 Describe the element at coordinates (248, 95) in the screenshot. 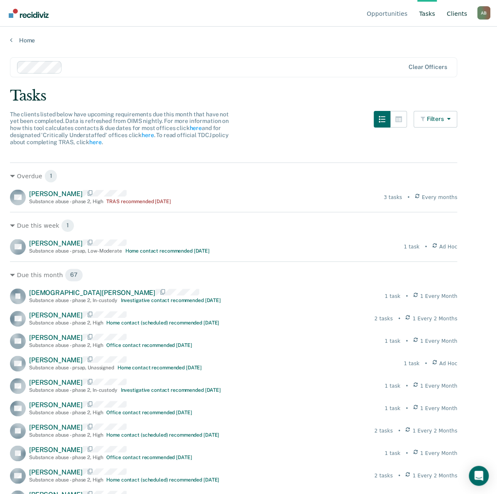

I see `div: Tasks` at that location.